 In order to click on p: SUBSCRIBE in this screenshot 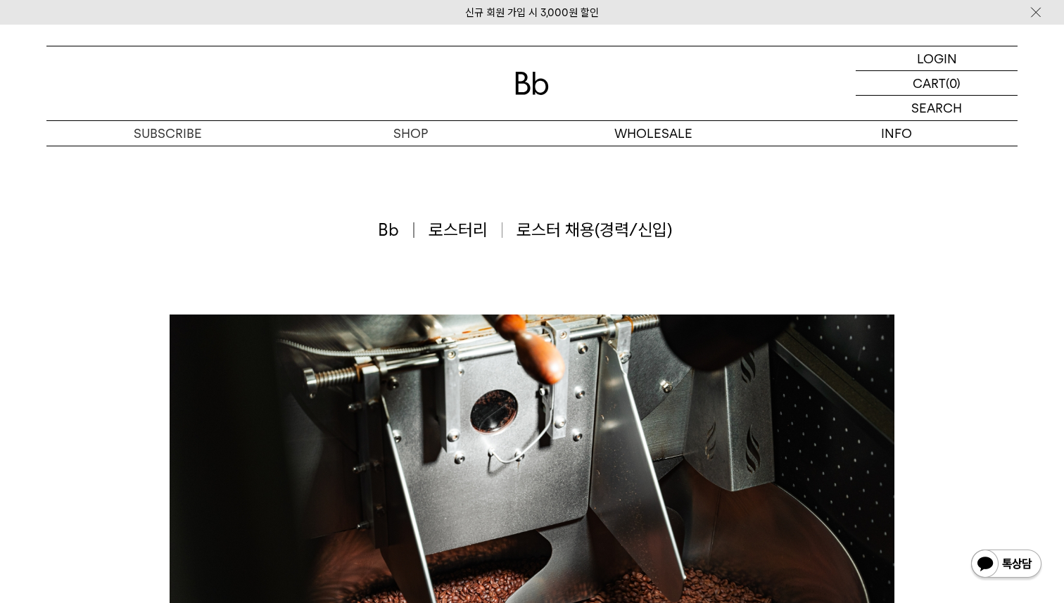, I will do `click(168, 133)`.